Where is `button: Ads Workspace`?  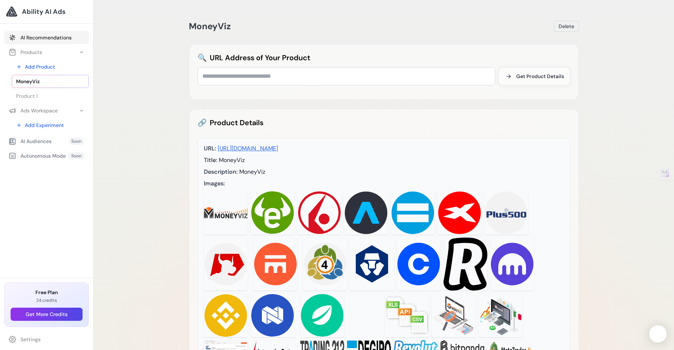 button: Ads Workspace is located at coordinates (46, 111).